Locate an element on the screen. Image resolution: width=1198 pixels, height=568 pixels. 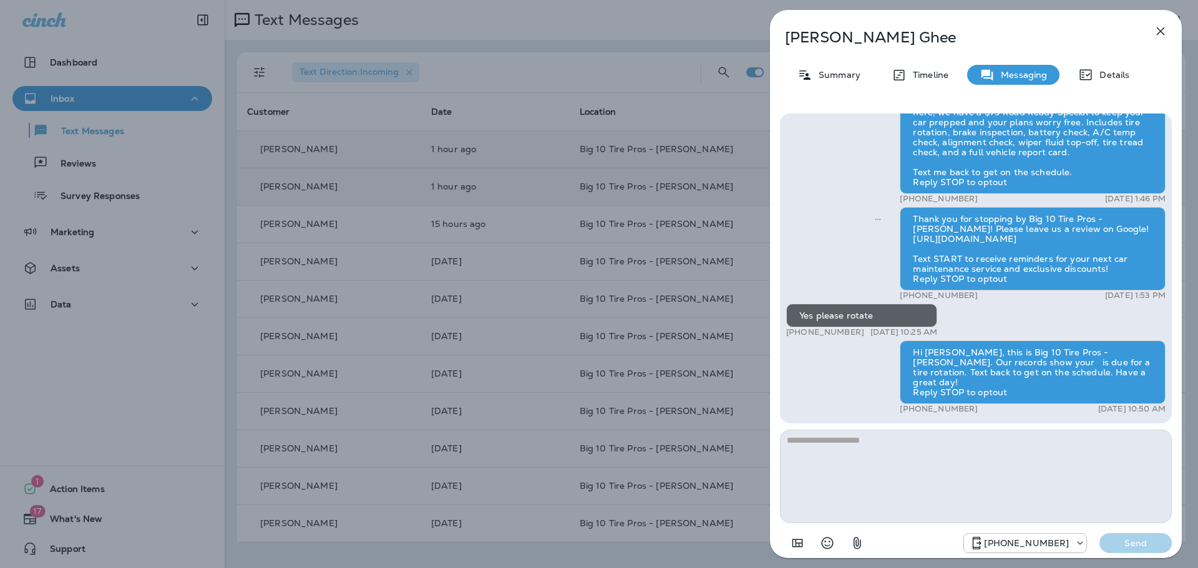
button: Select an emoji is located at coordinates (827, 543).